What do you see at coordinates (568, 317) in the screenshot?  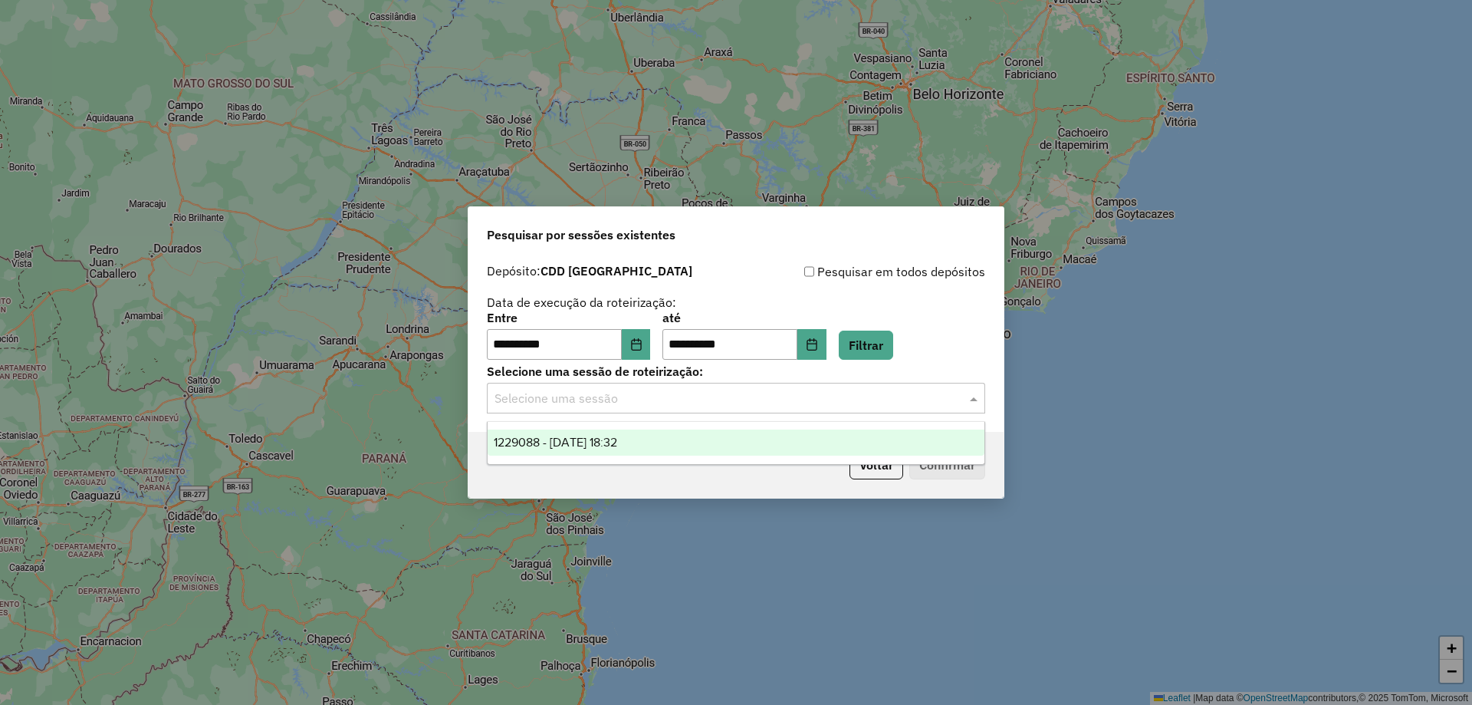 I see `label: Entre` at bounding box center [568, 317].